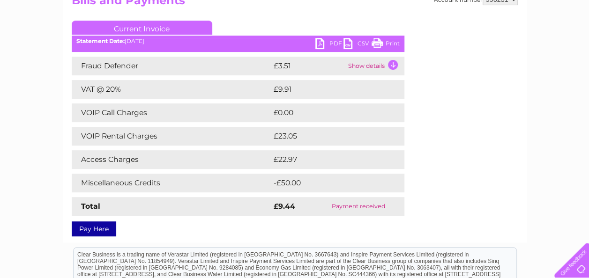  Describe the element at coordinates (172, 136) in the screenshot. I see `td: VOIP Rental Charges` at that location.